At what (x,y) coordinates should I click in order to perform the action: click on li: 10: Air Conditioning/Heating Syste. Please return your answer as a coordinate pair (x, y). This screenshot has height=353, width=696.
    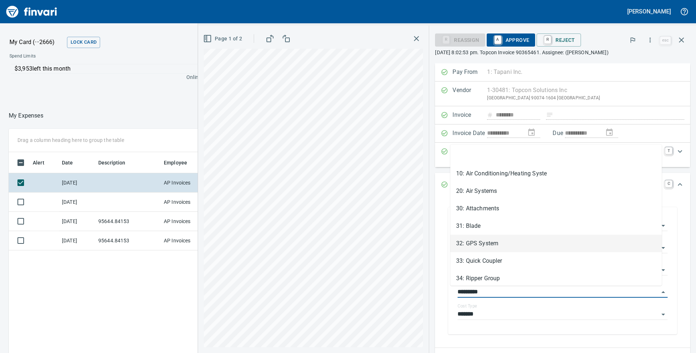
    Looking at the image, I should click on (556, 174).